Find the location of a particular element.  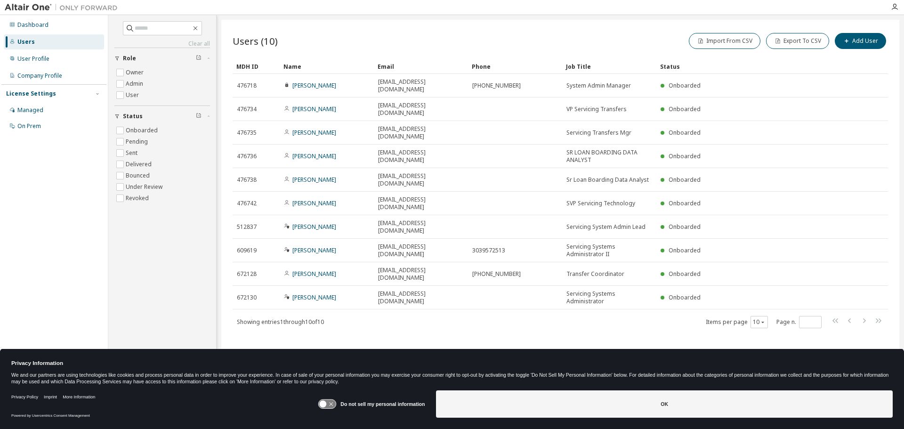

span: Sr Loan Boarding Data Analyst is located at coordinates (607, 180).